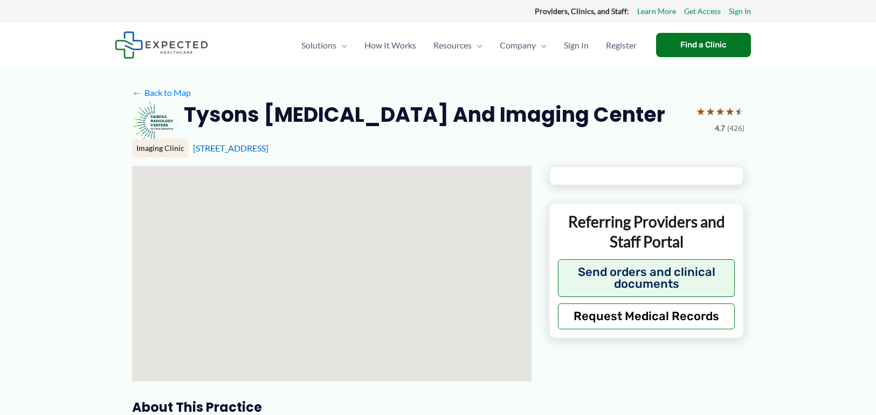  What do you see at coordinates (621, 45) in the screenshot?
I see `a: Register` at bounding box center [621, 45].